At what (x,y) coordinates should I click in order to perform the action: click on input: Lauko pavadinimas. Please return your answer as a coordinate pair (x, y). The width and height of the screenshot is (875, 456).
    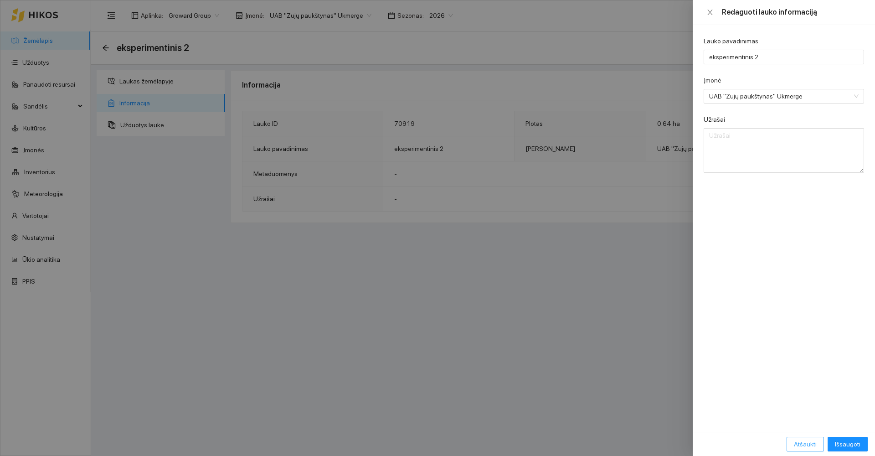
    Looking at the image, I should click on (784, 57).